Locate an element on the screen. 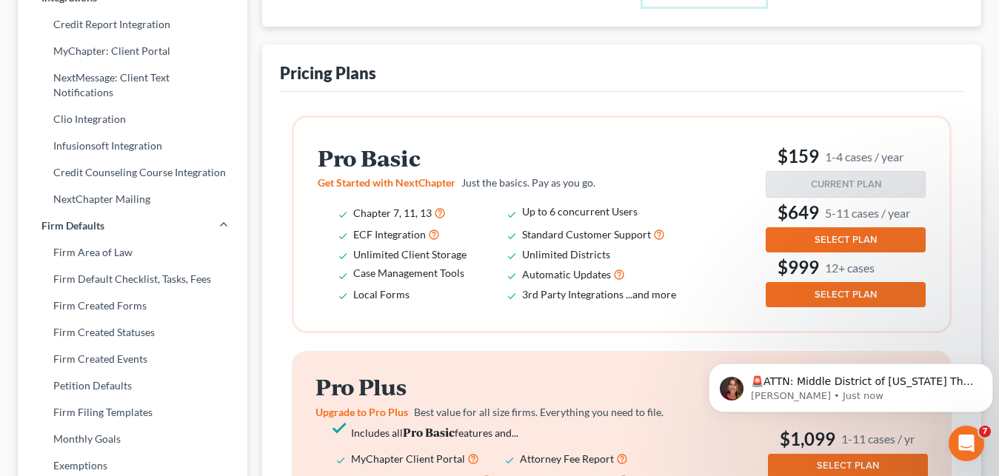 This screenshot has height=476, width=999. div: message notification from Katie, Just now. 🚨ATTN: Middle District of Florida The court has added ... is located at coordinates (148, 56).